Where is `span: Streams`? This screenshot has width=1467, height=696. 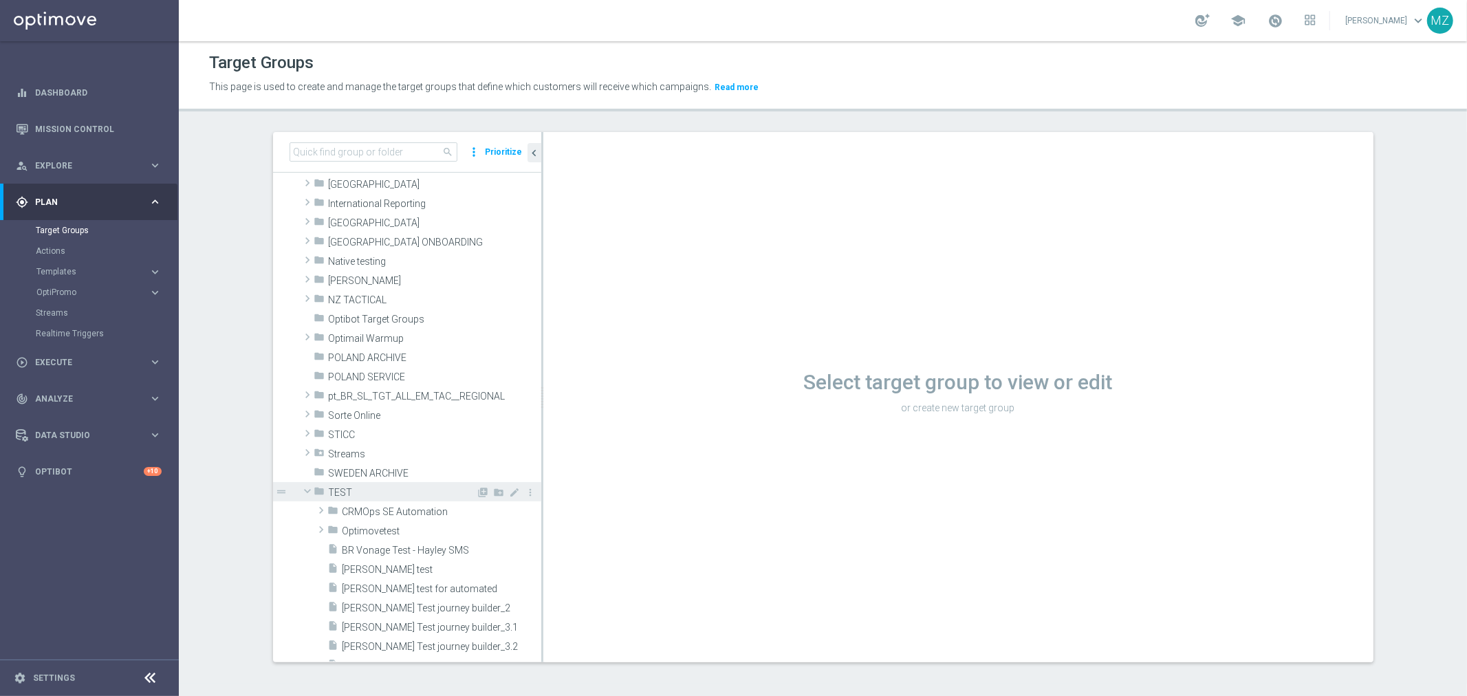 span: Streams is located at coordinates (435, 454).